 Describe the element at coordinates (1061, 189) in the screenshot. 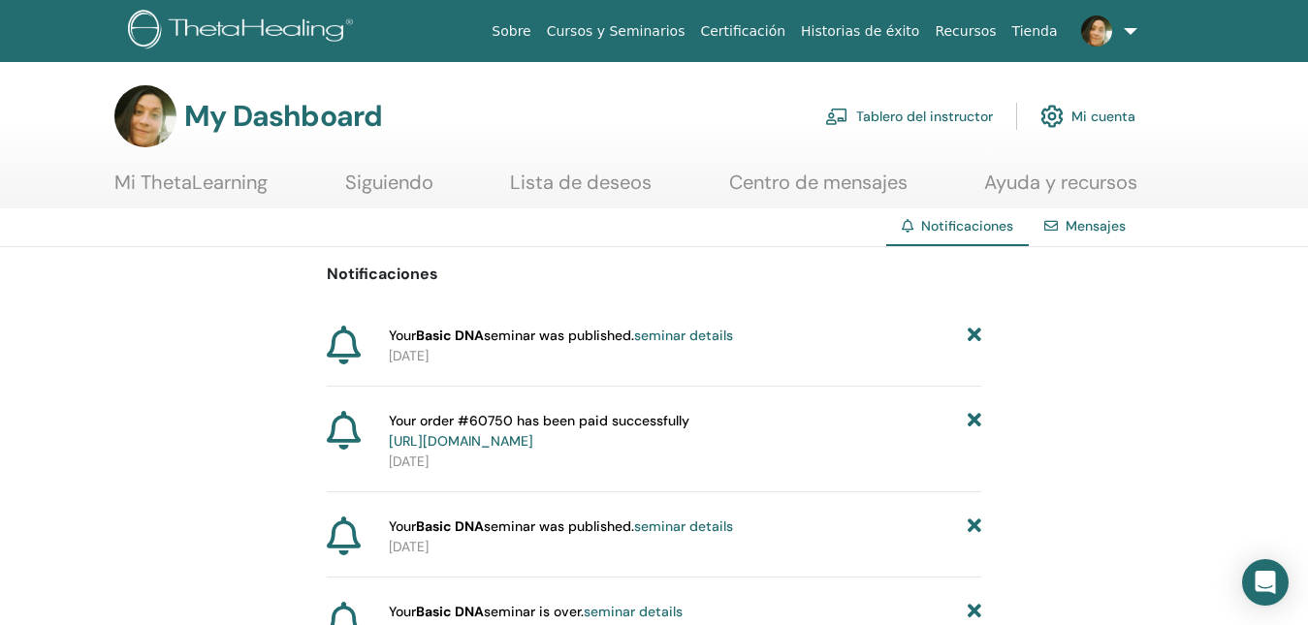

I see `a: Ayuda y recursos` at that location.